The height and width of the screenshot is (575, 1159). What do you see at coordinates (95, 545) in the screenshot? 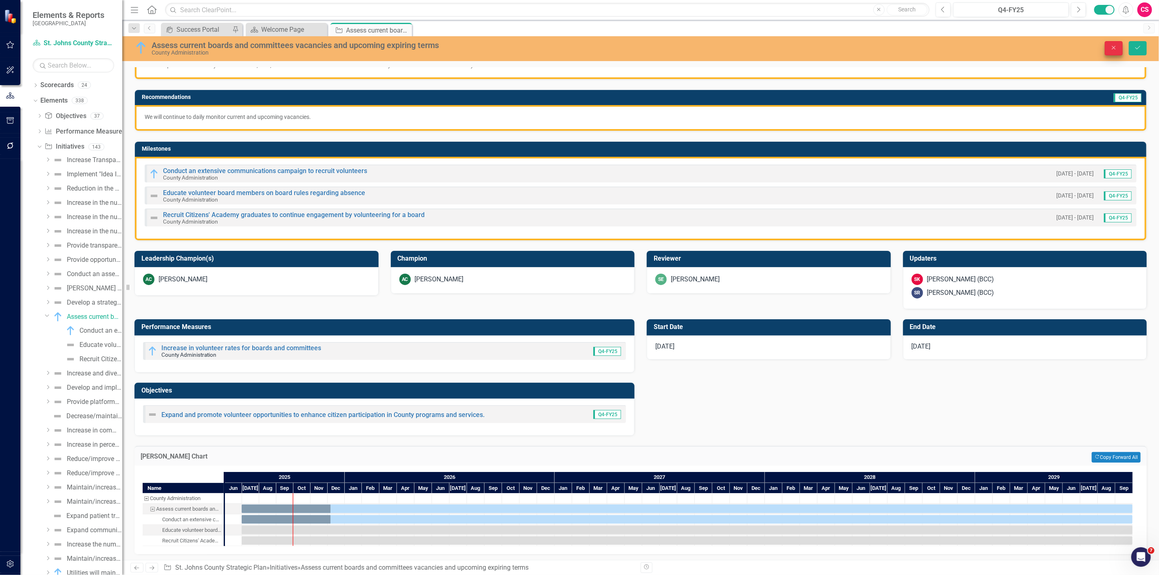
I see `div: Increase the number of quarterly training hours for all fire and emergency medical services perso...` at bounding box center [95, 545].